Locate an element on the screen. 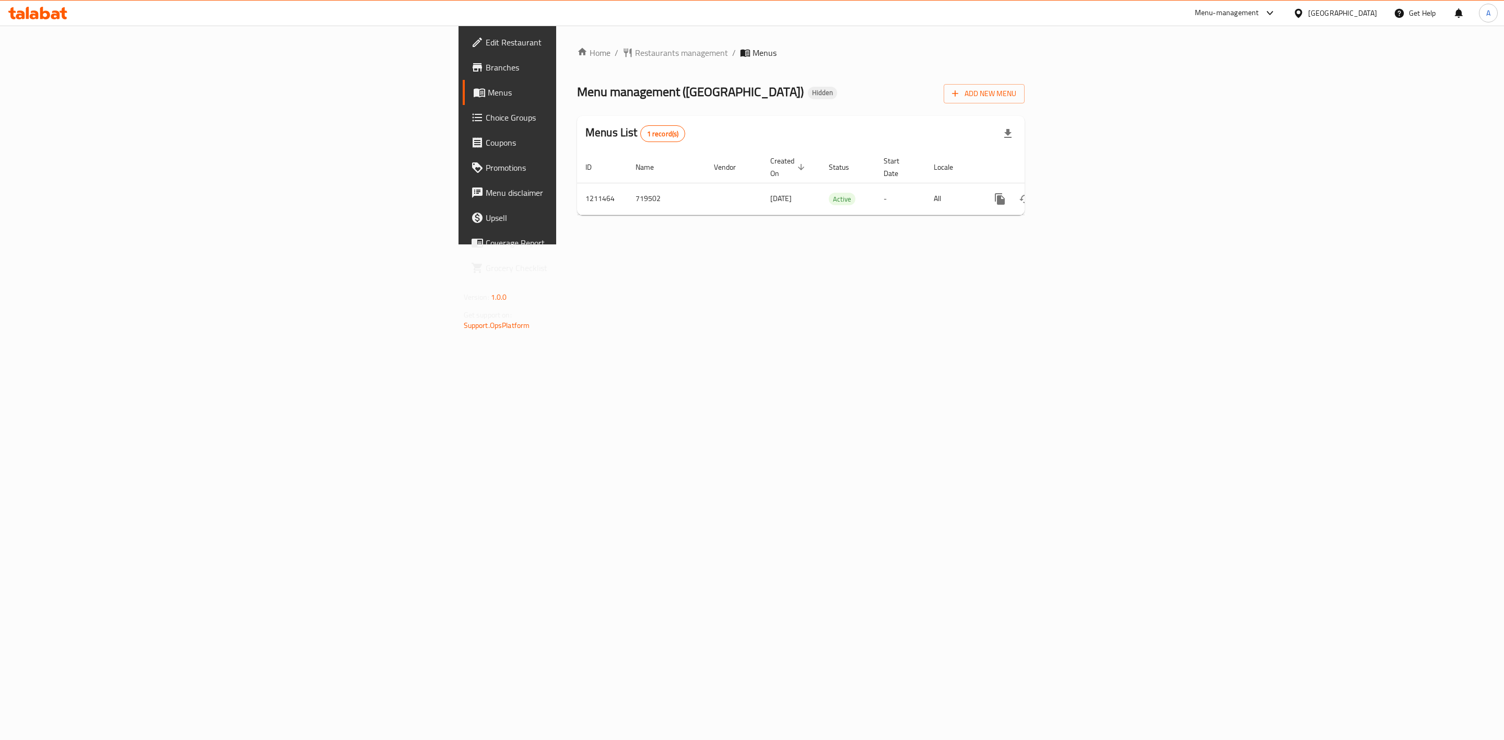 The height and width of the screenshot is (740, 1504). span: Version: is located at coordinates (476, 297).